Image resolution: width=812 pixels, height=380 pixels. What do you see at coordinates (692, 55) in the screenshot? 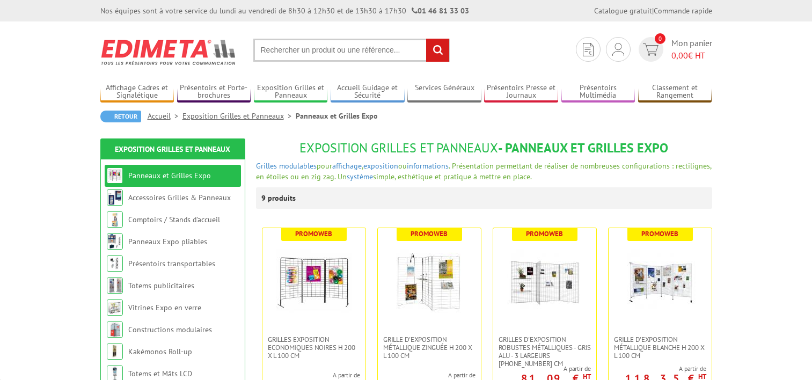
I see `span: € HT` at bounding box center [692, 55].